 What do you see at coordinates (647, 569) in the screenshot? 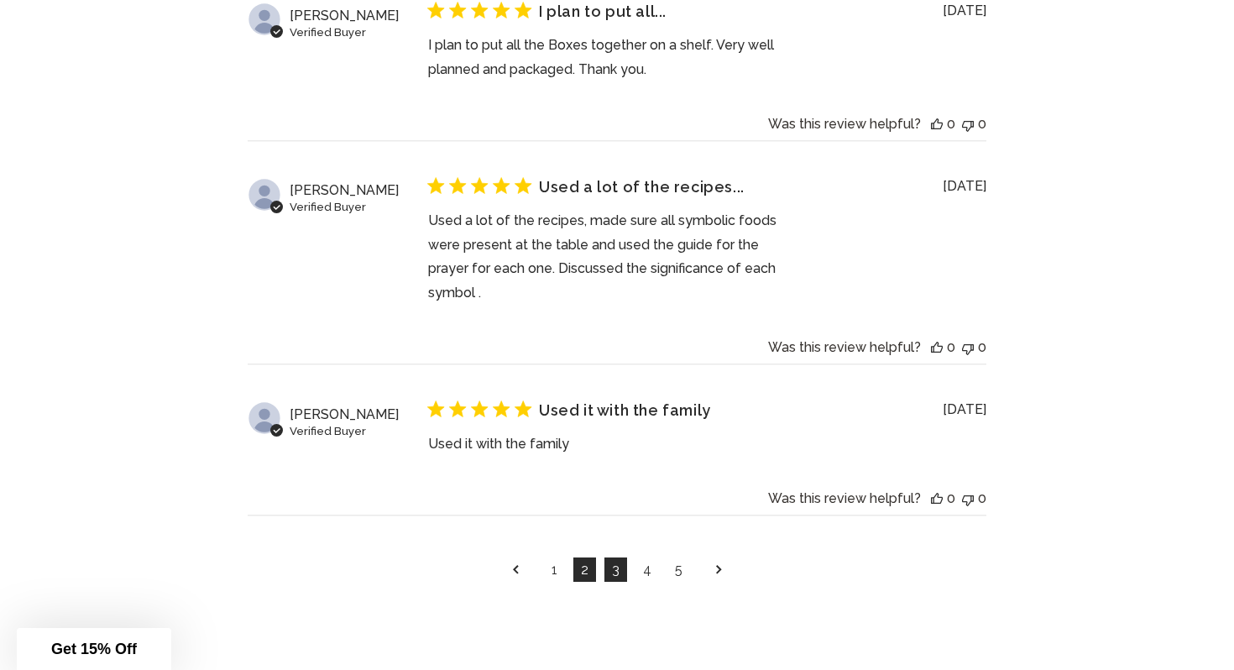
I see `a: Navigate to page 4 of comments` at bounding box center [647, 569].